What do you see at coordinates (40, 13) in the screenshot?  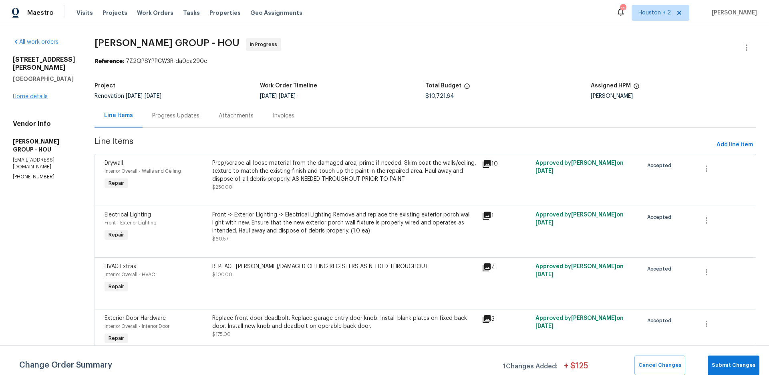 I see `span: Maestro` at bounding box center [40, 13].